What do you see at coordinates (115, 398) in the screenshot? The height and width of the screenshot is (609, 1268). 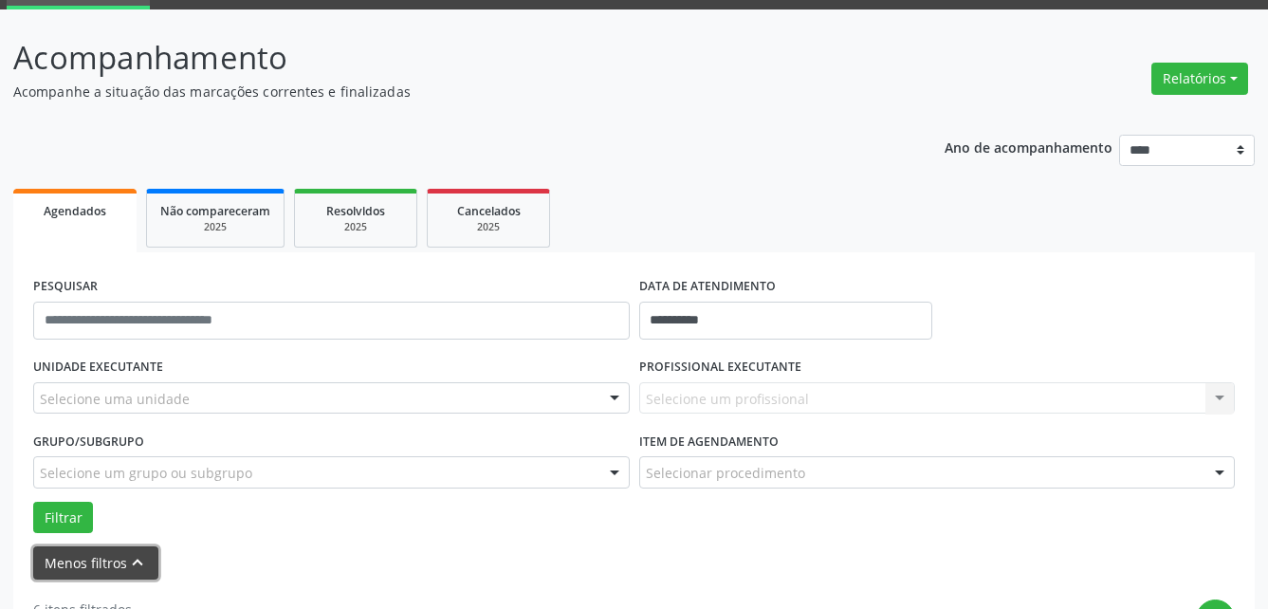 I see `span: Selecione uma unidade` at bounding box center [115, 398].